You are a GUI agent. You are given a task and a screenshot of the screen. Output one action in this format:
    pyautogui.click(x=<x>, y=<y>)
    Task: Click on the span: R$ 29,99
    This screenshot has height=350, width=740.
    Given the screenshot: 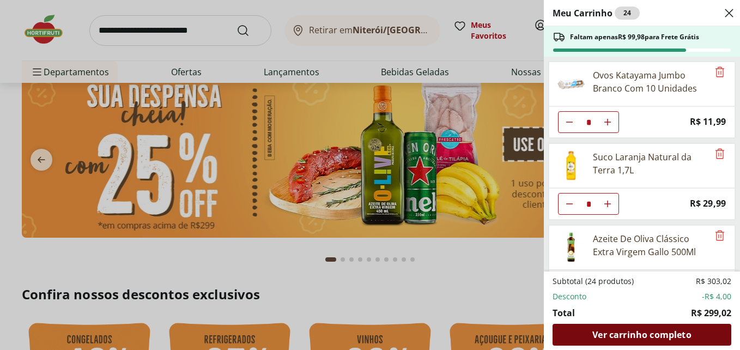 What is the action you would take?
    pyautogui.click(x=708, y=203)
    